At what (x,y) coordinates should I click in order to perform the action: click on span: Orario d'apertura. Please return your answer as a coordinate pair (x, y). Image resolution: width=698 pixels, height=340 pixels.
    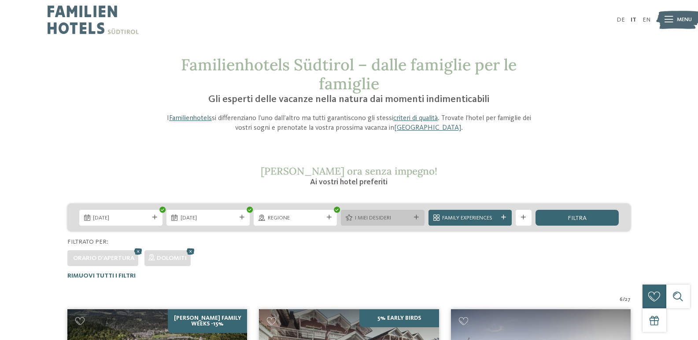
    Looking at the image, I should click on (103, 259).